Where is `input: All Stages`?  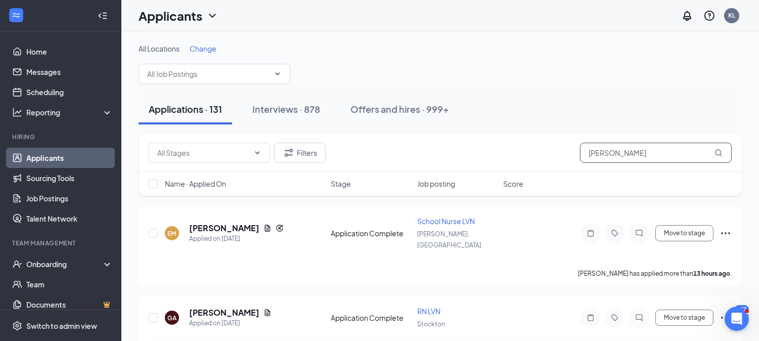 input: All Stages is located at coordinates (203, 153).